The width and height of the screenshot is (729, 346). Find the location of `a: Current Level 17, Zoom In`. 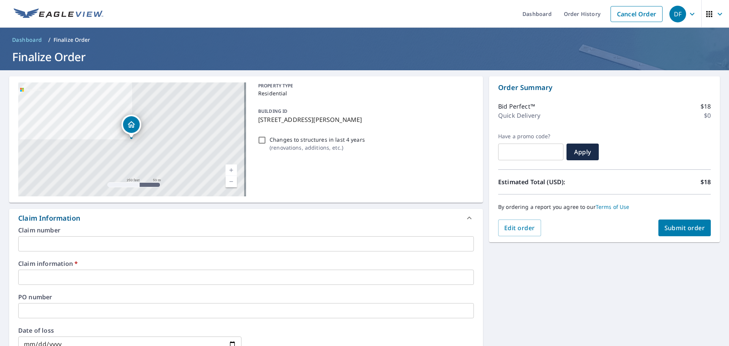

a: Current Level 17, Zoom In is located at coordinates (231, 170).